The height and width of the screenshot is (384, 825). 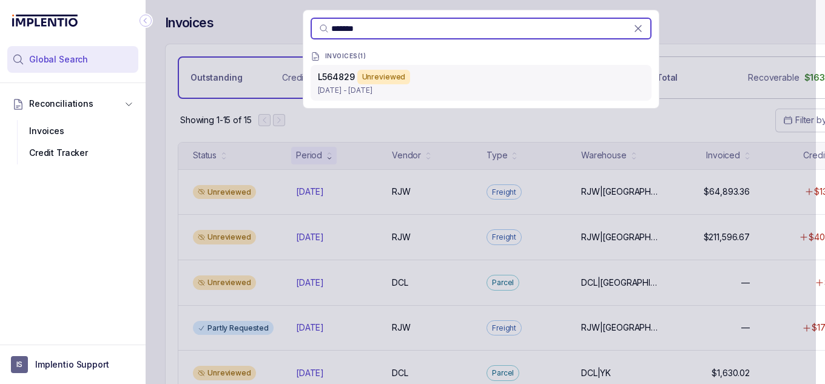 I want to click on span: Global Search, so click(x=58, y=59).